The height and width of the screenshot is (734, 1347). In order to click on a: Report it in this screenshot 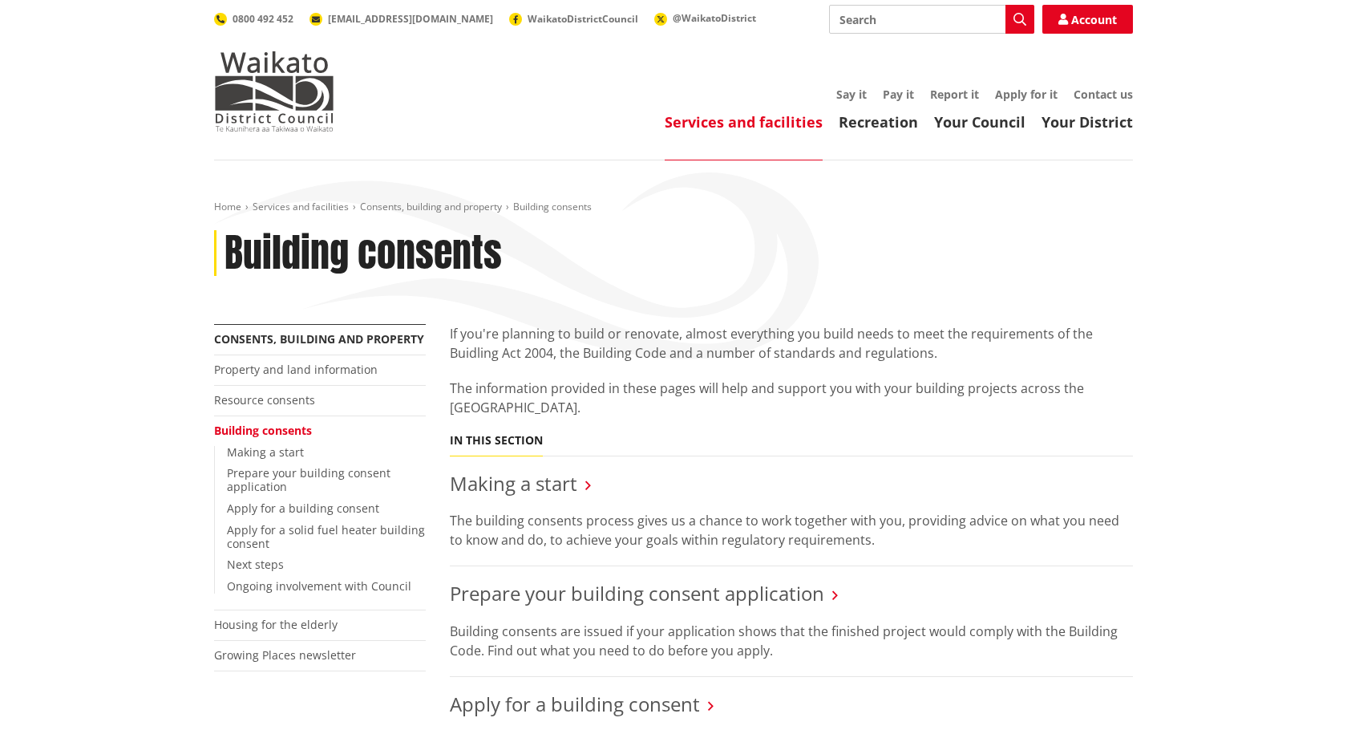, I will do `click(954, 94)`.